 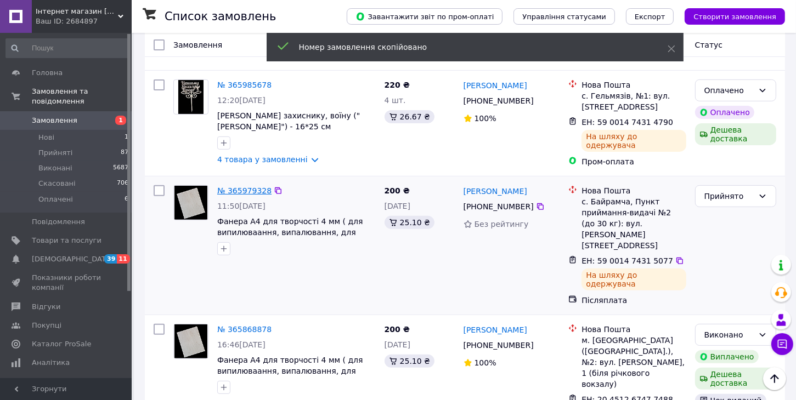 I want to click on span: Статус, so click(x=708, y=45).